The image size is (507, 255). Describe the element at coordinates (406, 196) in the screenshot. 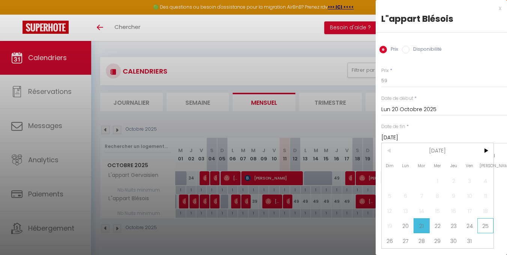

I see `span: 6` at that location.